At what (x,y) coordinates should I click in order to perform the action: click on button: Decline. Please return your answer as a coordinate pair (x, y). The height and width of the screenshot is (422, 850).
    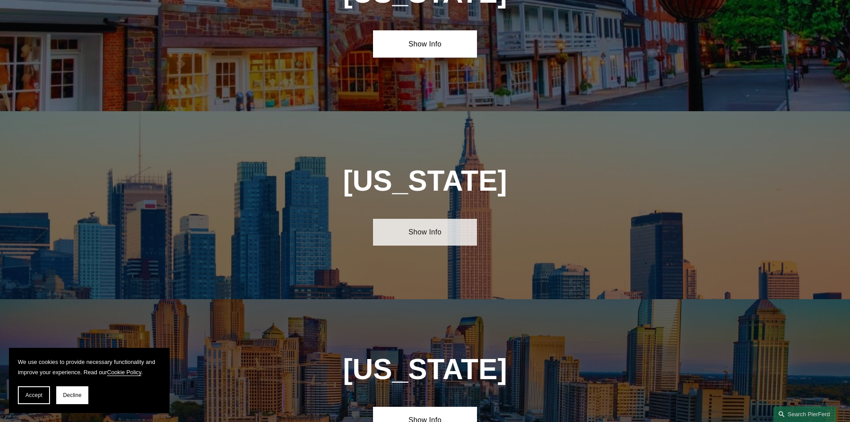
    Looking at the image, I should click on (72, 395).